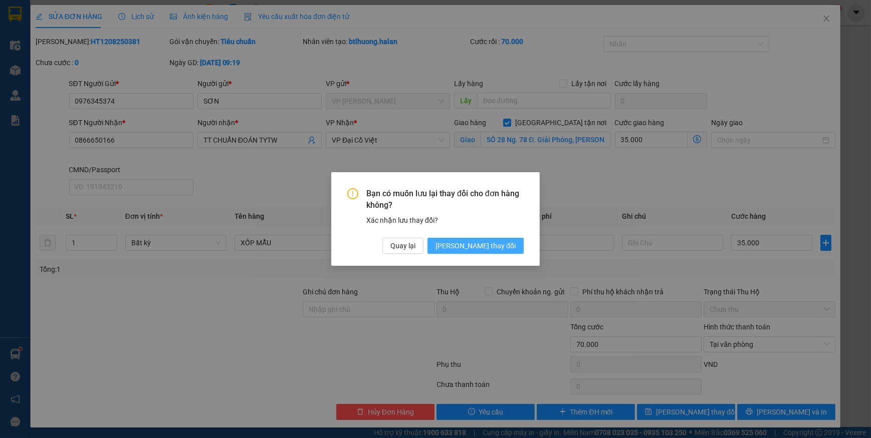  I want to click on button: Quay lại, so click(403, 246).